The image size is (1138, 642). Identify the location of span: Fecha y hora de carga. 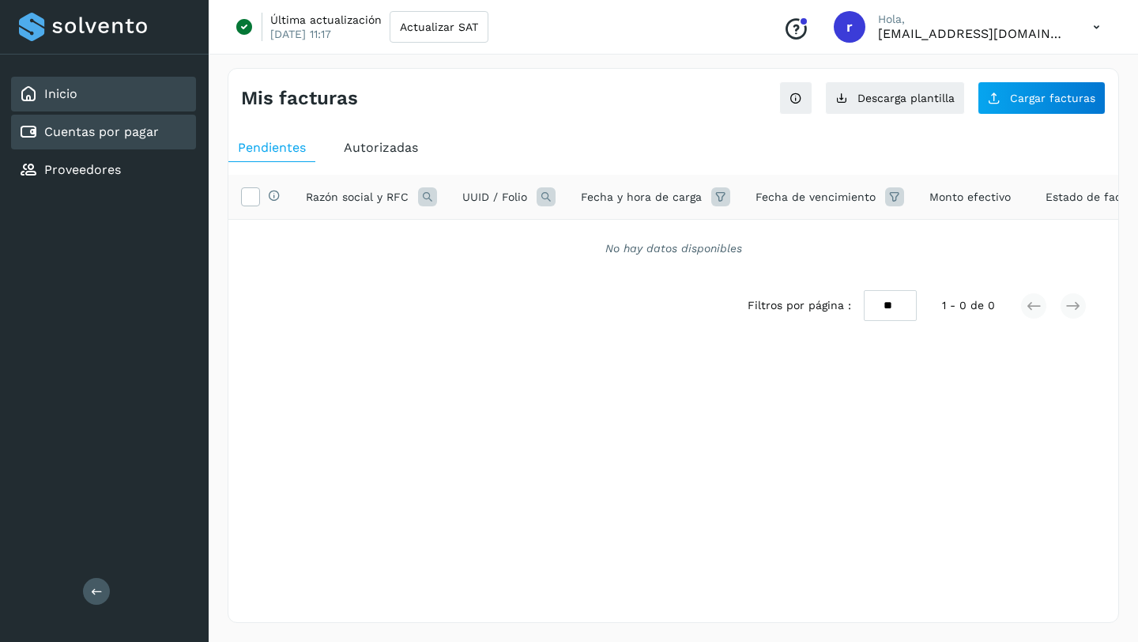
(641, 197).